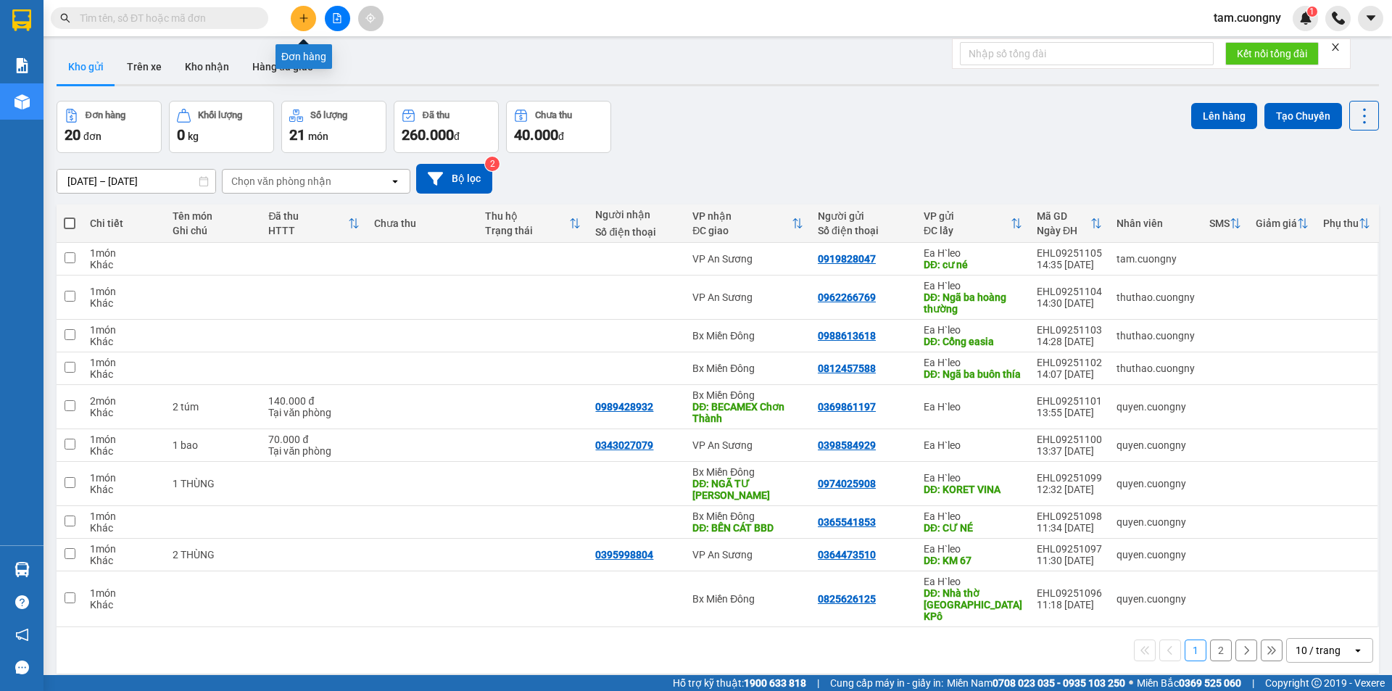  Describe the element at coordinates (887, 683) in the screenshot. I see `span: Cung cấp máy in - giấy in:` at that location.